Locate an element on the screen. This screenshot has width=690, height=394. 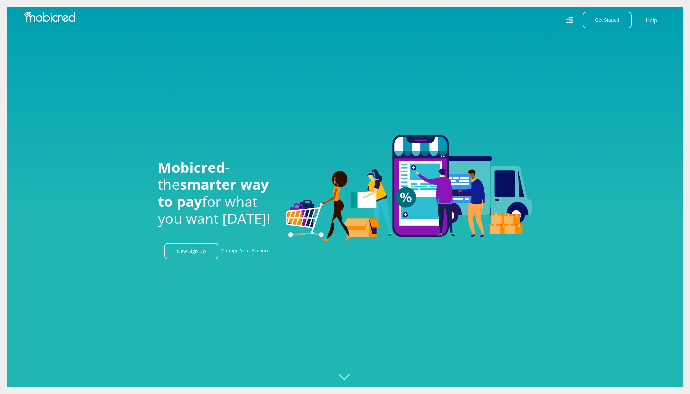
img: Welcome to Mobicred is located at coordinates (409, 188).